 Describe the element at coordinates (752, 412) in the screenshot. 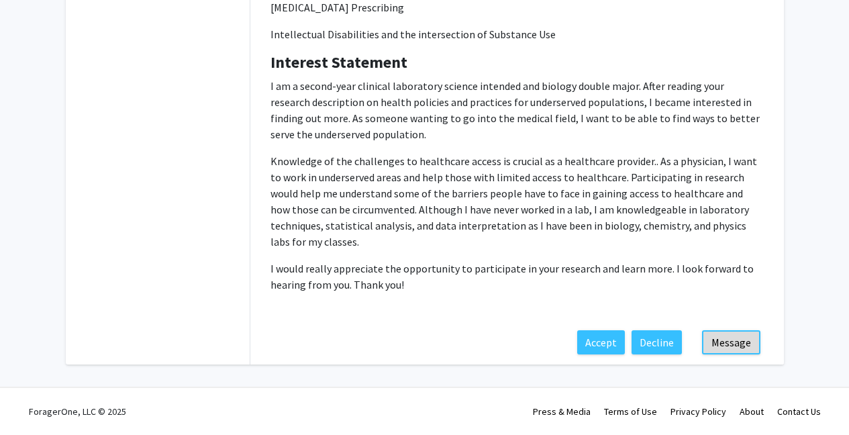

I see `a: About` at that location.